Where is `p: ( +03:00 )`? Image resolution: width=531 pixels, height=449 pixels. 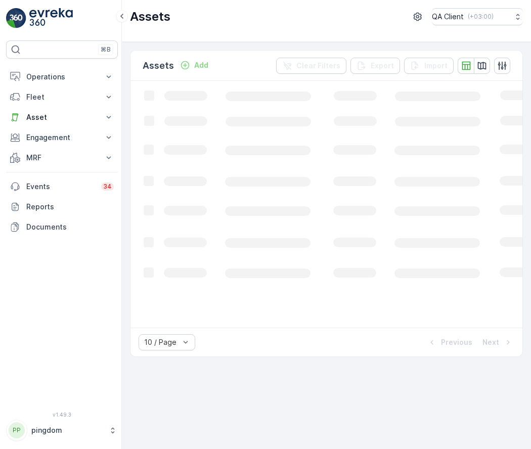
p: ( +03:00 ) is located at coordinates (481, 17).